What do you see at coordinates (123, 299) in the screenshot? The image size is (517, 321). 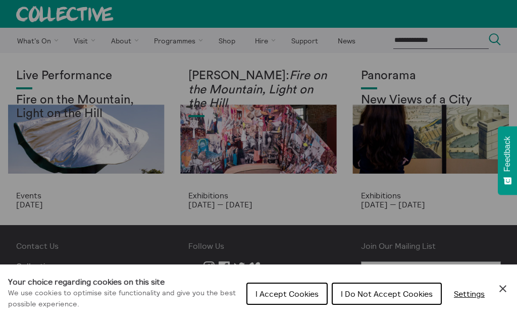 I see `p: We use cookies to optimise site functionality and give you the best possible experience.` at bounding box center [123, 299].